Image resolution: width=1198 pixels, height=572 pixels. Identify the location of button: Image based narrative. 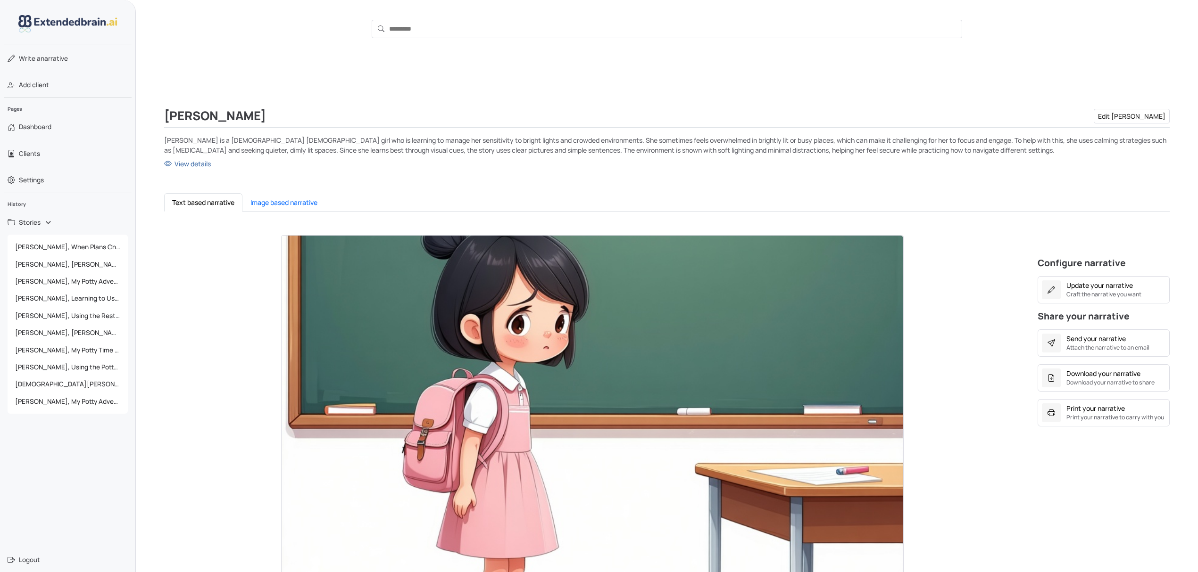
(284, 202).